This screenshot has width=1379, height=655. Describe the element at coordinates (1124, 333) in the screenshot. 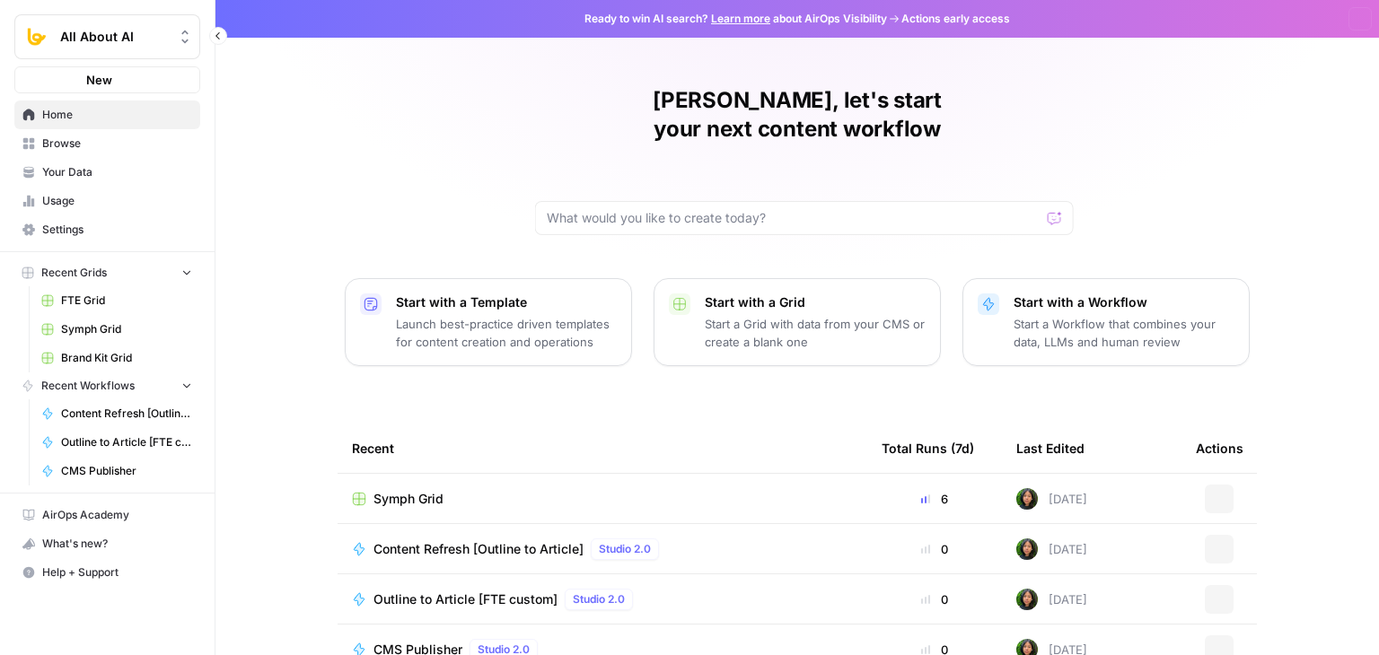

I see `p: Start a Workflow that combines your data, LLMs and human review` at that location.